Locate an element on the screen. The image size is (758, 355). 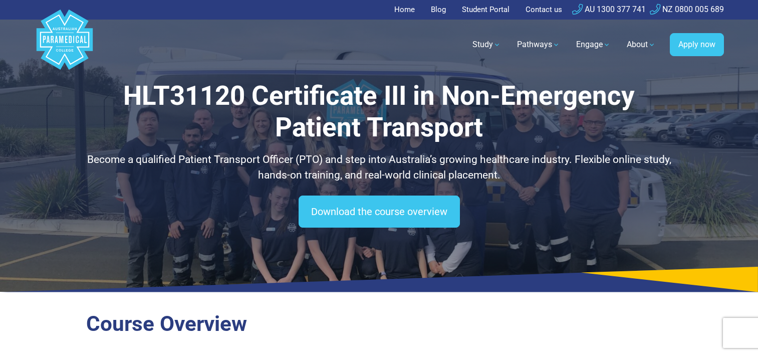
a: Australian Paramedical College is located at coordinates (65, 45).